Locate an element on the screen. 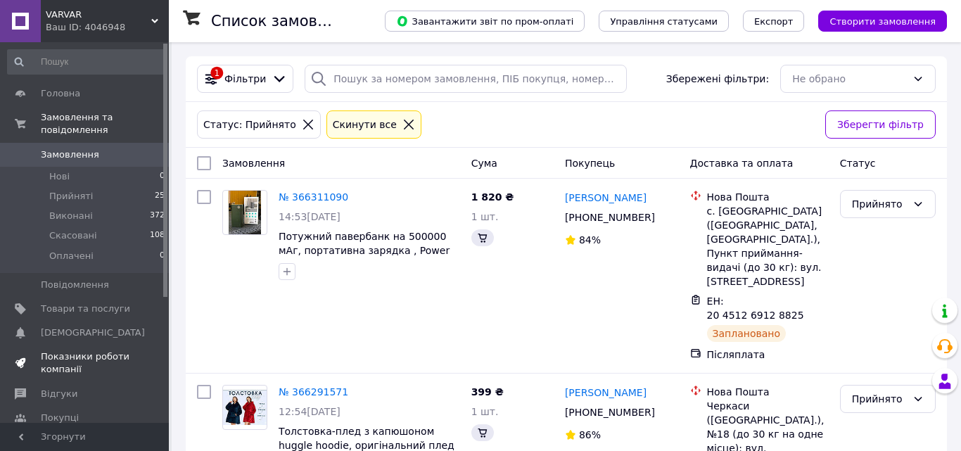 Image resolution: width=961 pixels, height=451 pixels. div: Заплановано is located at coordinates (746, 333).